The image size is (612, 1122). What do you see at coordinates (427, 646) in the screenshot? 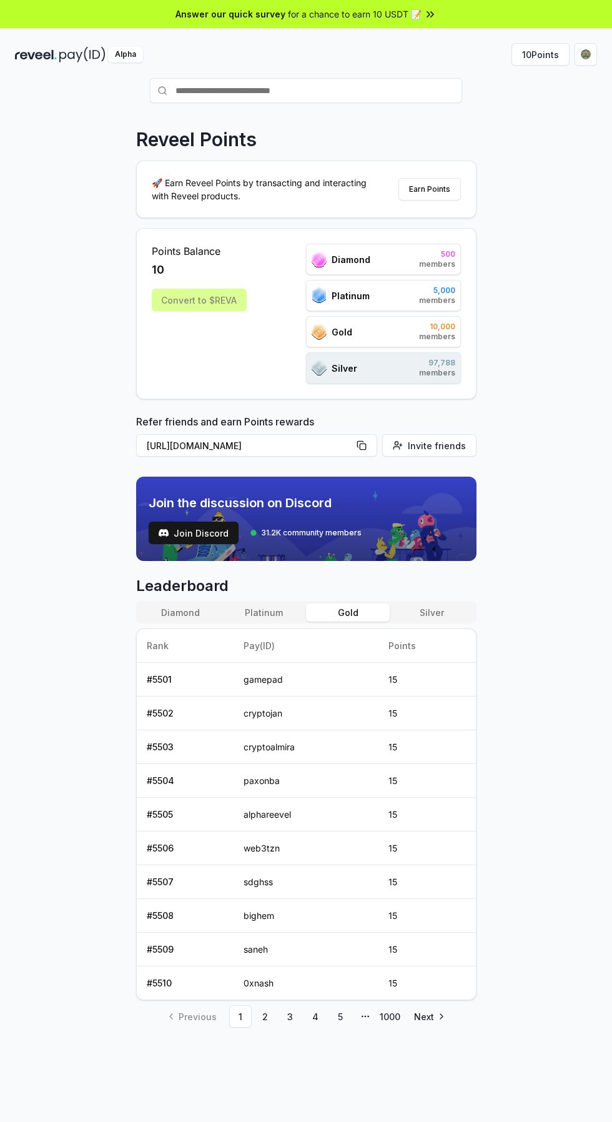
I see `th: Points` at bounding box center [427, 646].